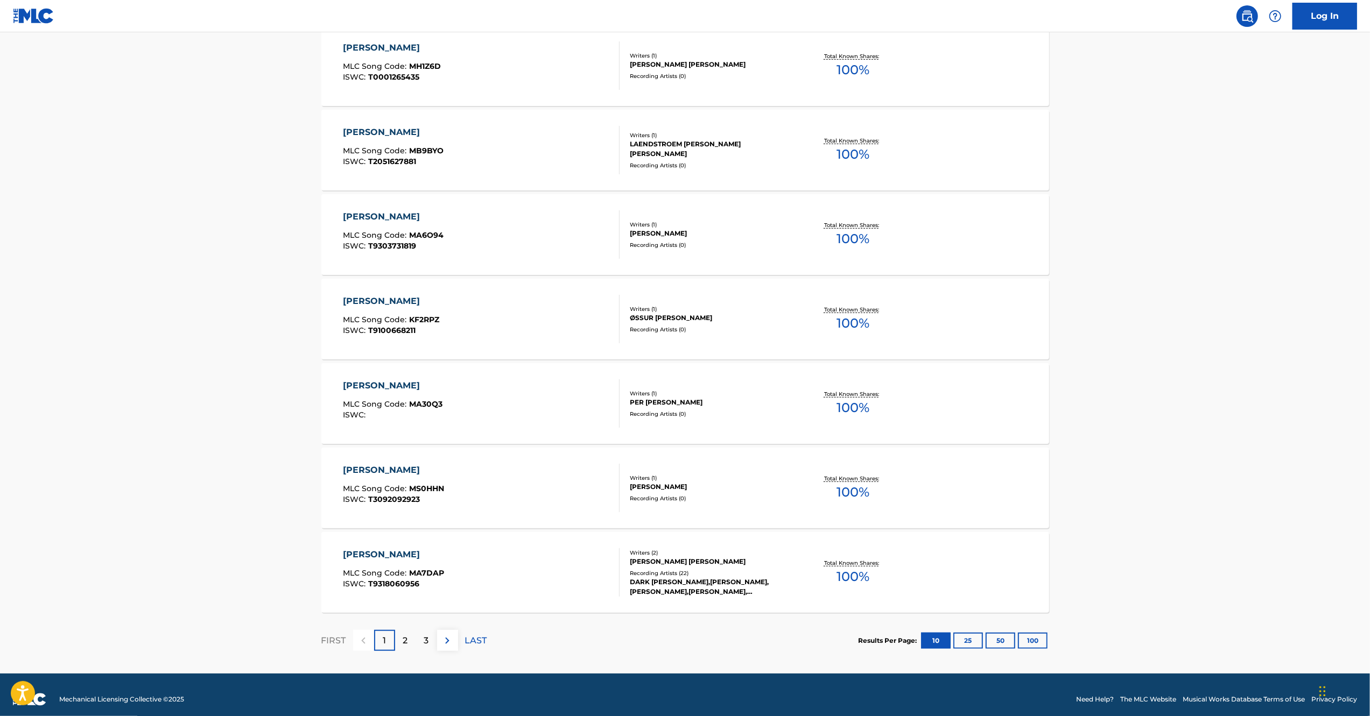  What do you see at coordinates (426, 235) in the screenshot?
I see `span: MA6O94` at bounding box center [426, 235].